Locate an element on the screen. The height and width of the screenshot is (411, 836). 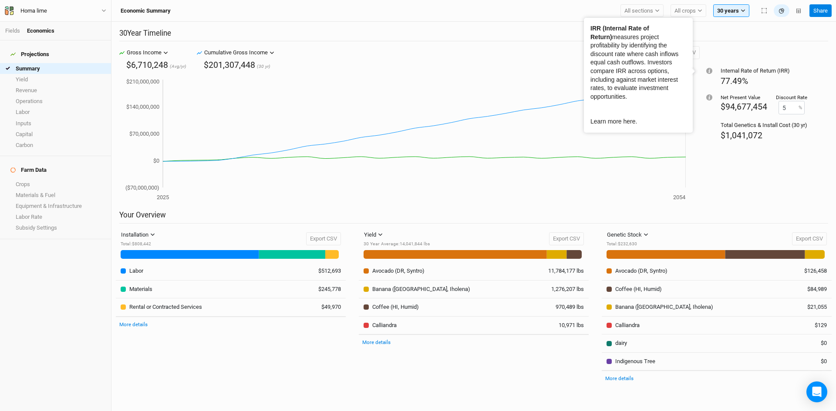
div: Projections is located at coordinates (30, 54).